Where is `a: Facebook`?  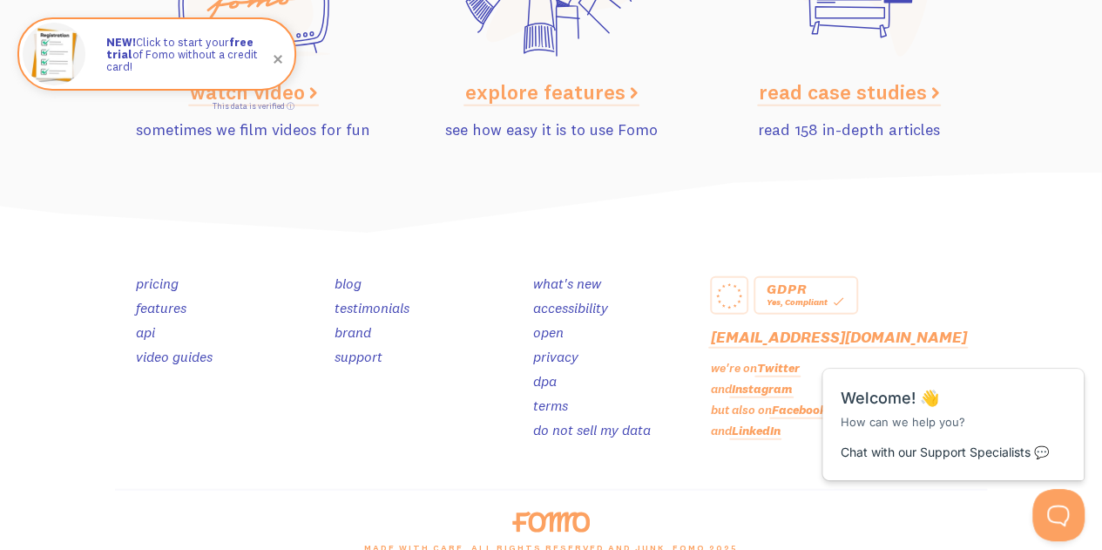 a: Facebook is located at coordinates (798, 409).